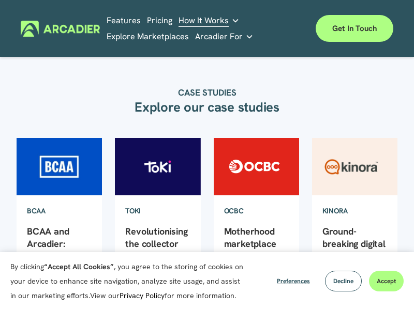 This screenshot has height=310, width=414. What do you see at coordinates (386, 281) in the screenshot?
I see `span: Accept` at bounding box center [386, 281].